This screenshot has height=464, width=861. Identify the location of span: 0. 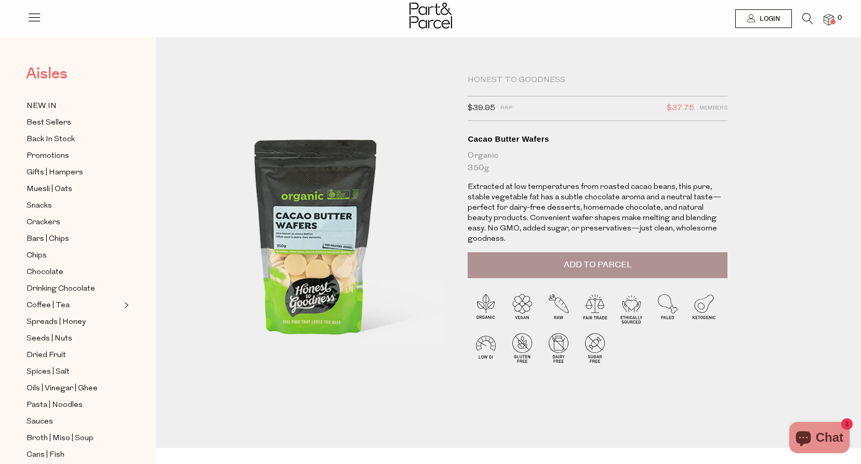
(839, 18).